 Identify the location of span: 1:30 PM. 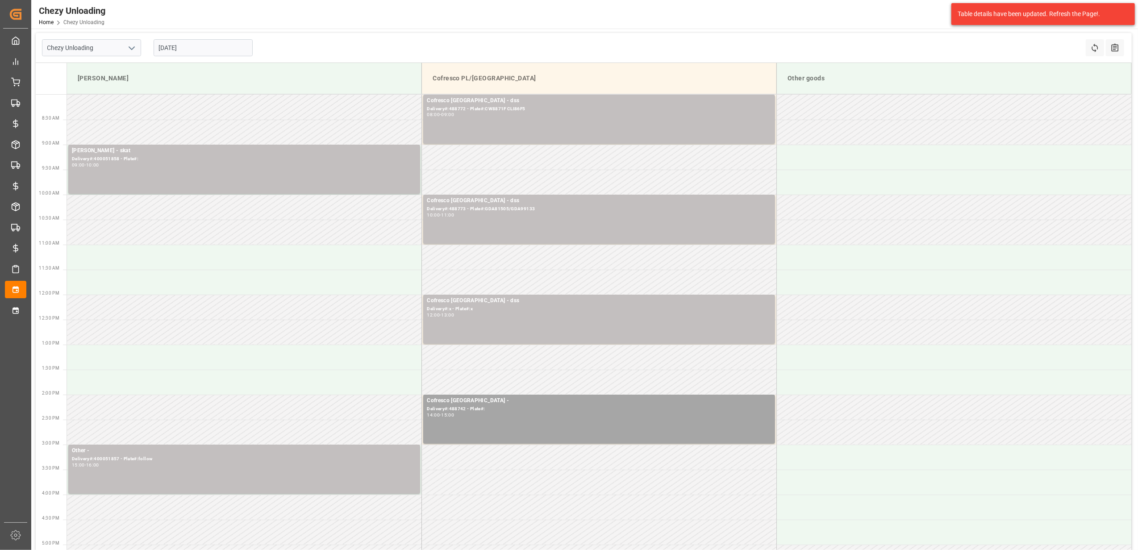
(50, 368).